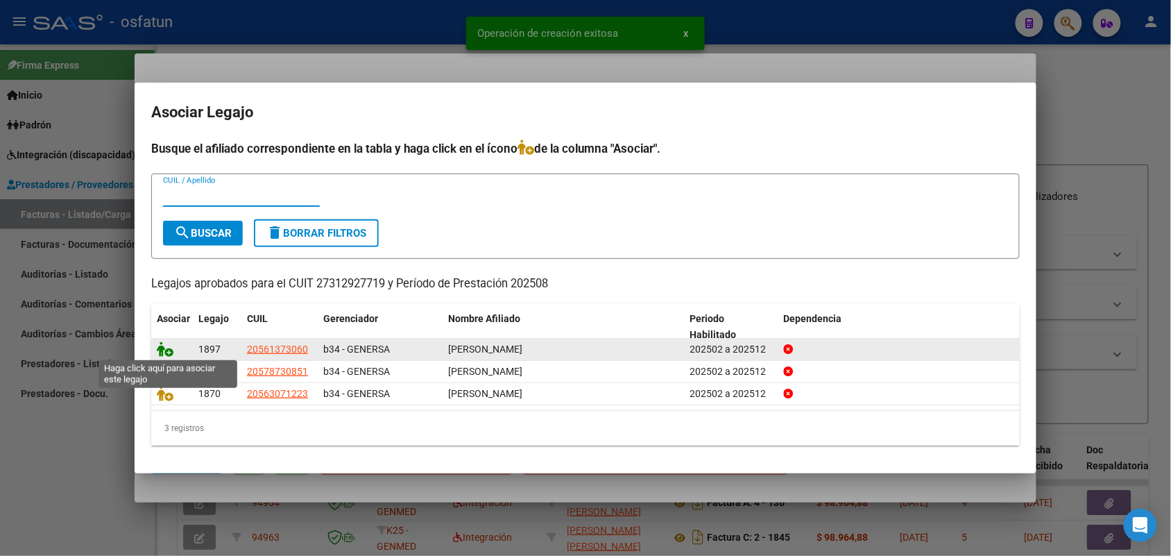 The height and width of the screenshot is (556, 1171). Describe the element at coordinates (210, 393) in the screenshot. I see `span: 1870` at that location.